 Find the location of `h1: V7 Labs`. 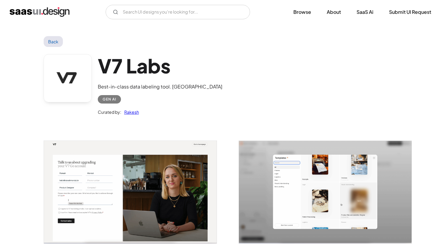

h1: V7 Labs is located at coordinates (160, 66).